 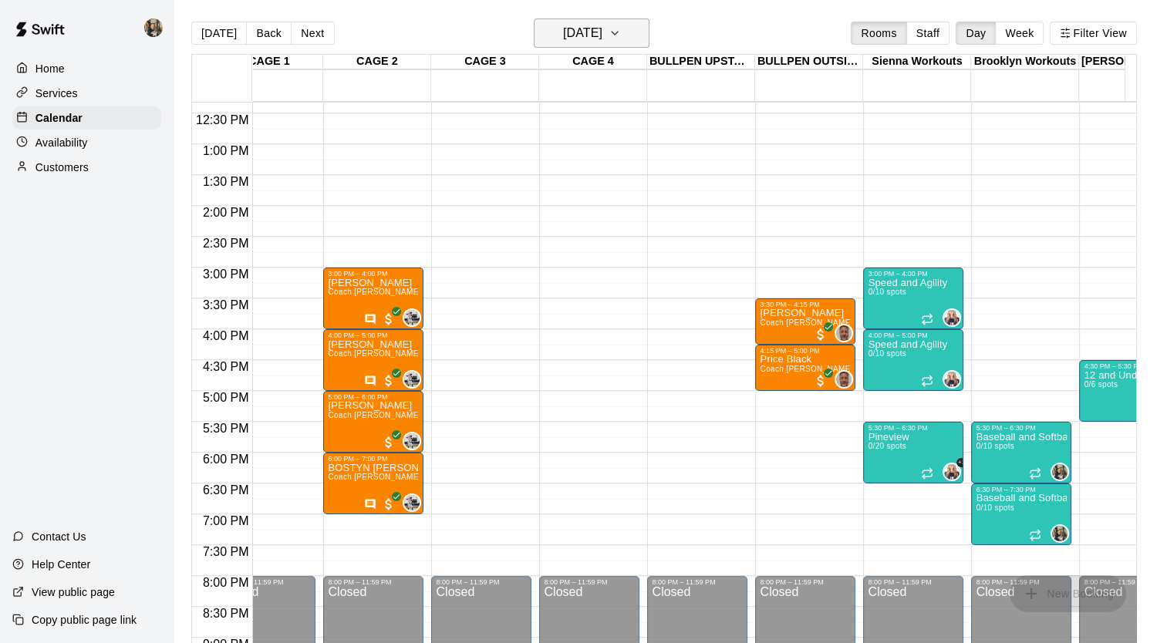 I want to click on div: 5:00 PM – 6:00 PM, so click(x=359, y=397).